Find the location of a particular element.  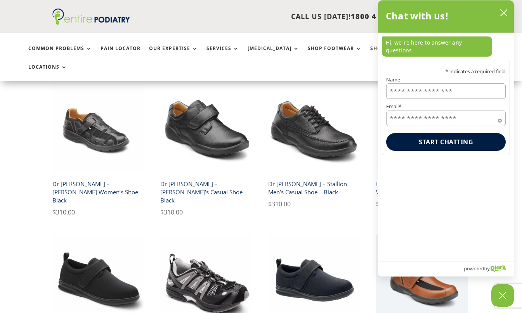

h2: Chat with us! is located at coordinates (417, 16).